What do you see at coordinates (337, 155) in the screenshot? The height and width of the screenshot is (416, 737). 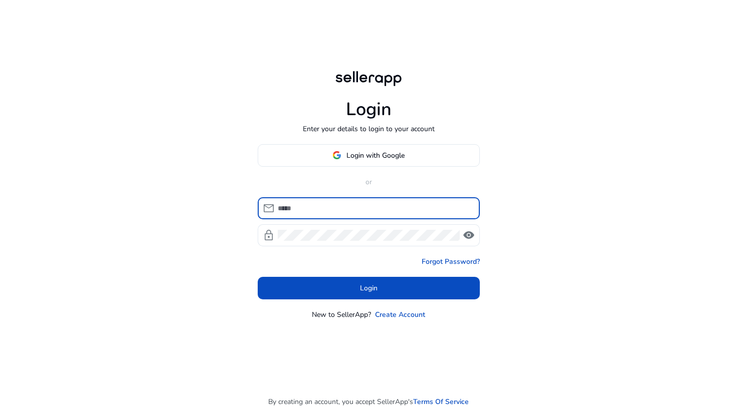 I see `img: google-logo.svg` at bounding box center [337, 155].